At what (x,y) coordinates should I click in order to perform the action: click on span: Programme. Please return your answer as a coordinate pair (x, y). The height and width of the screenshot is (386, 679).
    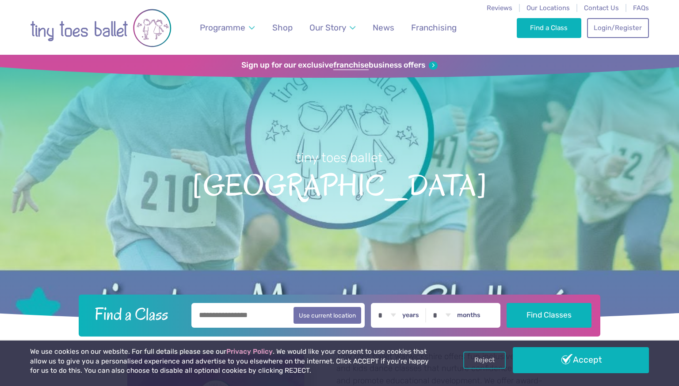
    Looking at the image, I should click on (222, 27).